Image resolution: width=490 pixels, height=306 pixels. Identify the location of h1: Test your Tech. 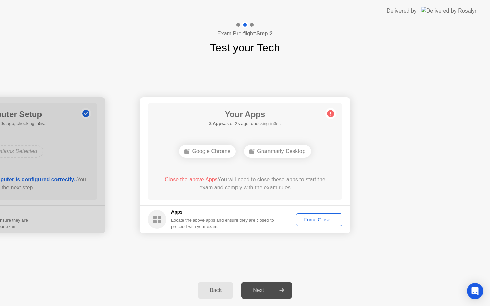
(245, 48).